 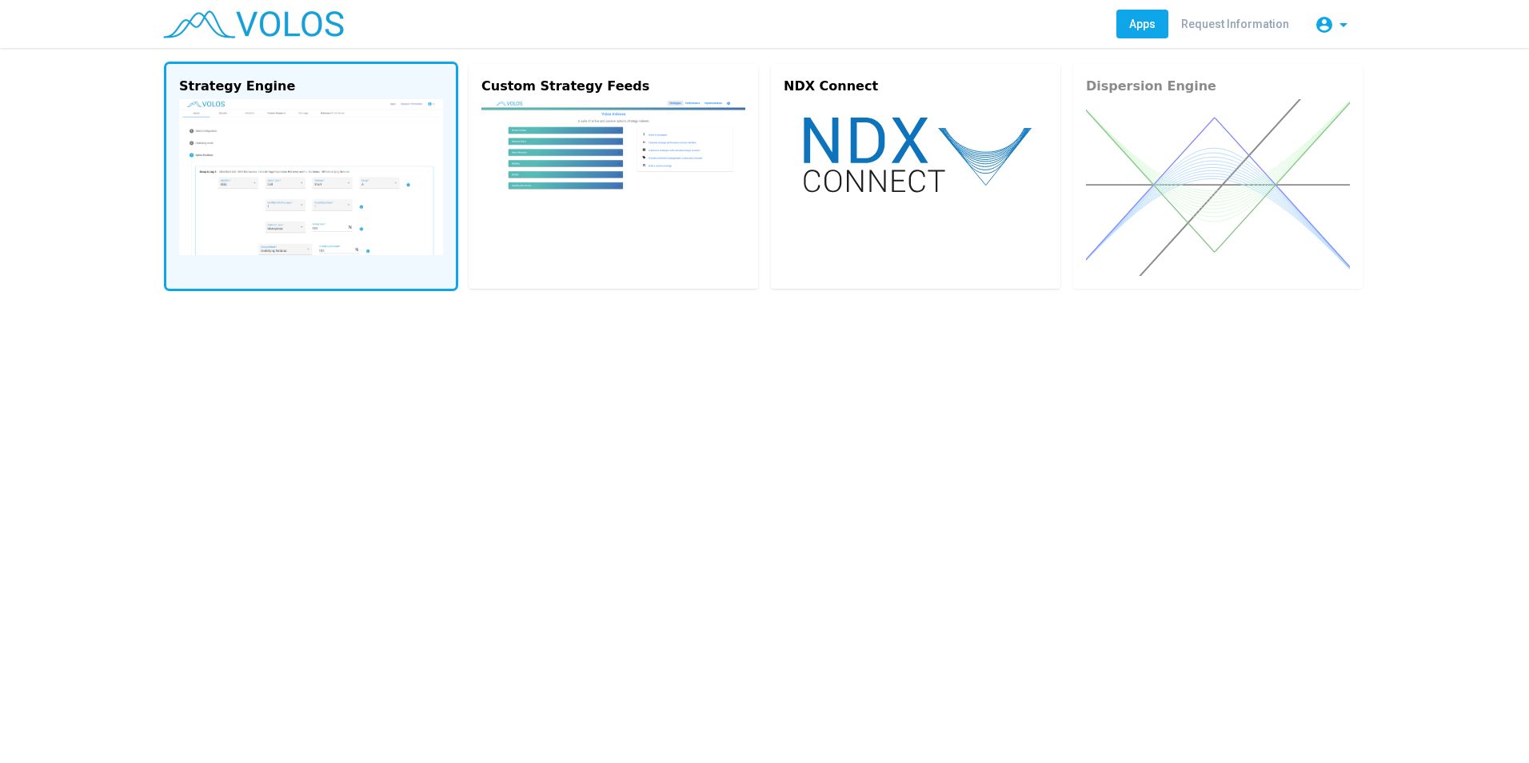 I want to click on mat-icon: account_circle, so click(x=1324, y=25).